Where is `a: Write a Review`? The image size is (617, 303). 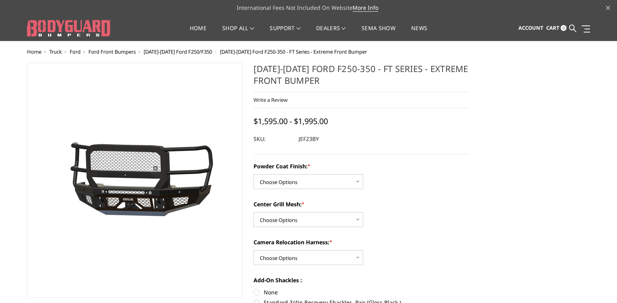 a: Write a Review is located at coordinates (271, 100).